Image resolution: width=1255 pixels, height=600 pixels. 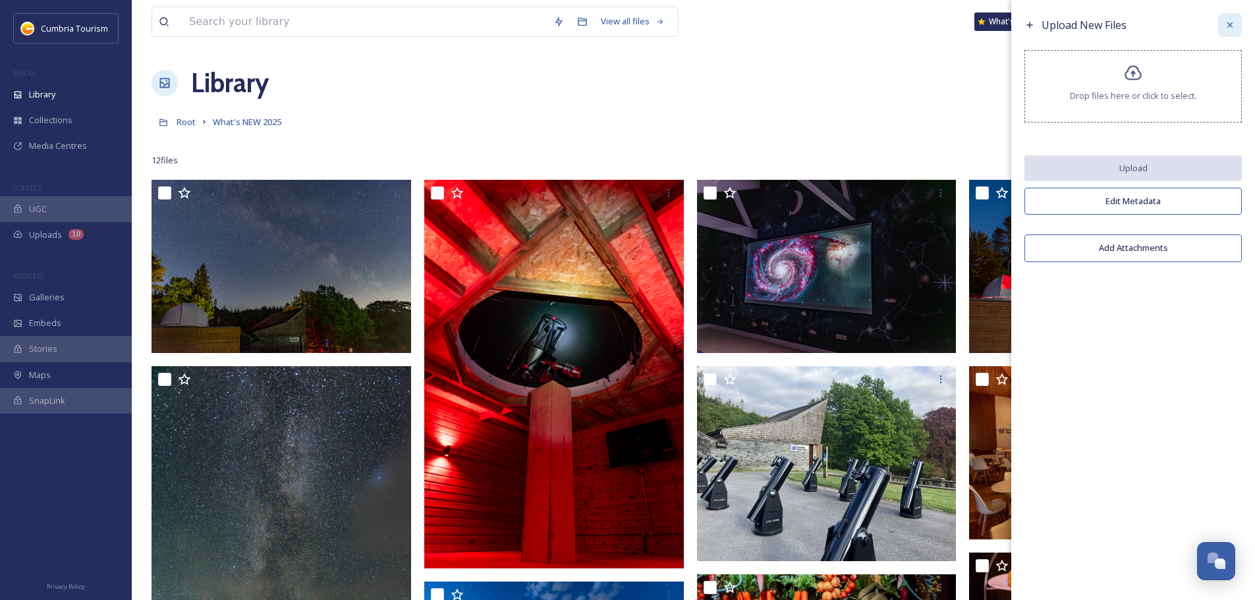 I want to click on span: Galleries, so click(x=47, y=297).